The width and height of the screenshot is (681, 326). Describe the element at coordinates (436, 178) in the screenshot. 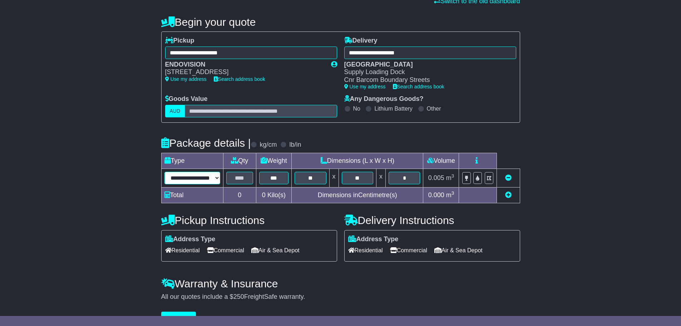

I see `span: 0.005` at that location.